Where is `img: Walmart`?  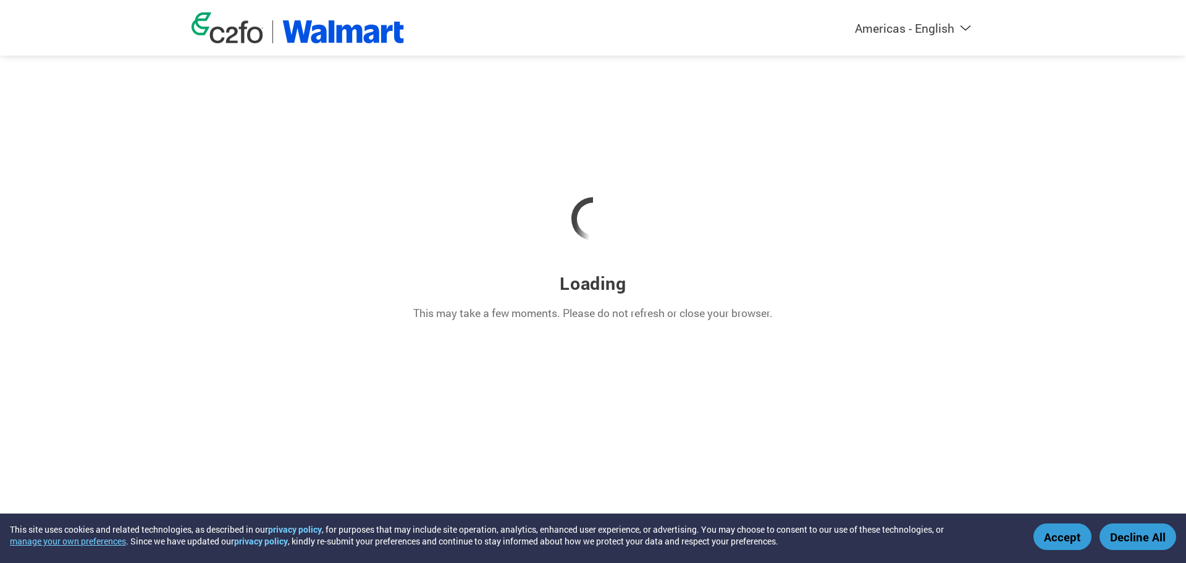 img: Walmart is located at coordinates (343, 32).